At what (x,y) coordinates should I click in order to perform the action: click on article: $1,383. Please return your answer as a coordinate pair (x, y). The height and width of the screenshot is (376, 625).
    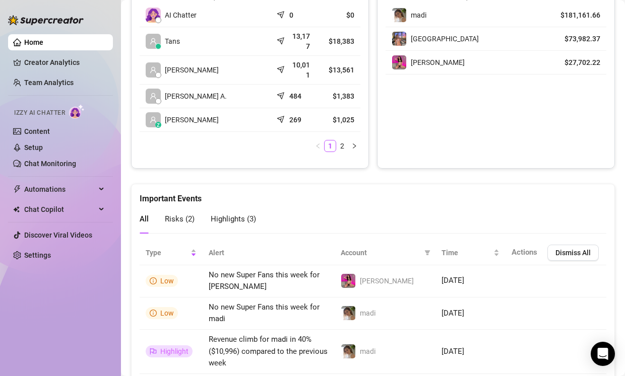
    Looking at the image, I should click on (338, 96).